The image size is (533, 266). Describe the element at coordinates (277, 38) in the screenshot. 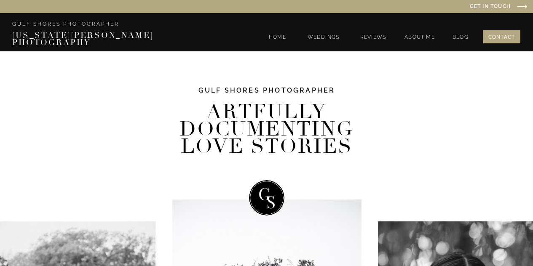

I see `nav: HOME` at that location.